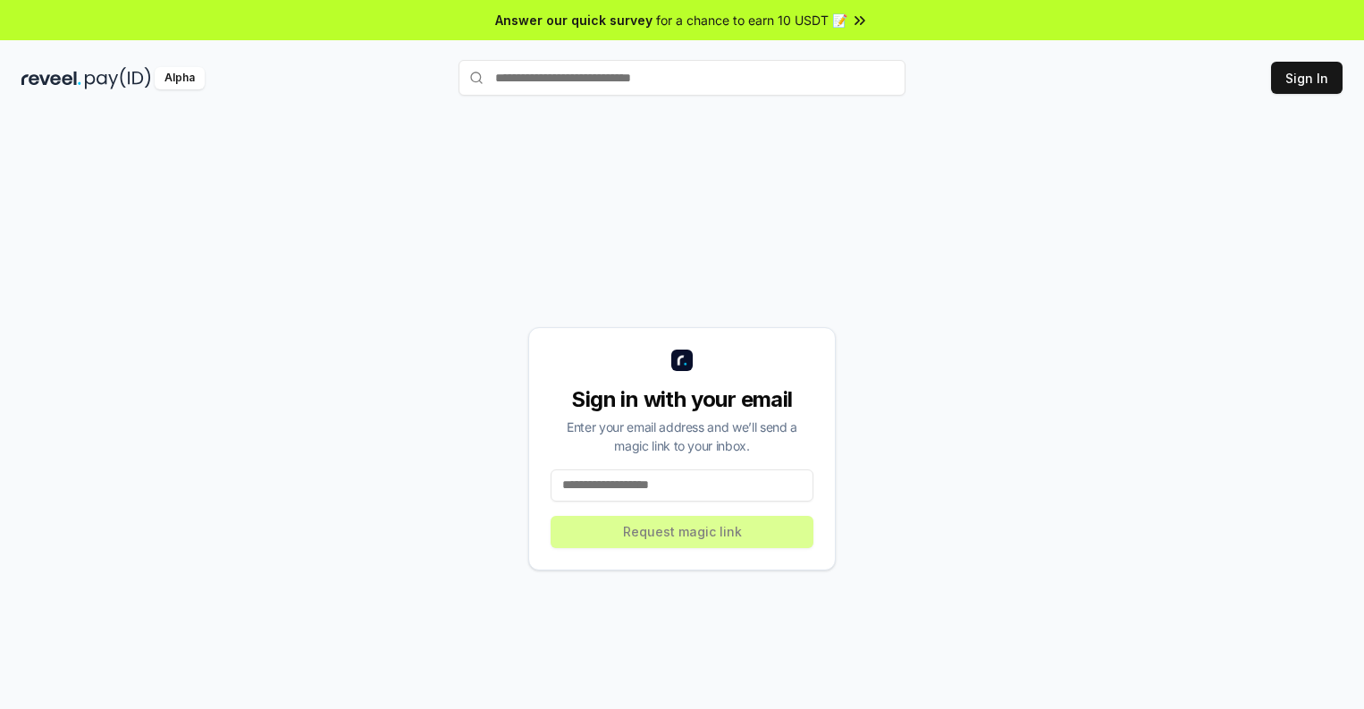 Image resolution: width=1364 pixels, height=709 pixels. What do you see at coordinates (180, 78) in the screenshot?
I see `div: Alpha` at bounding box center [180, 78].